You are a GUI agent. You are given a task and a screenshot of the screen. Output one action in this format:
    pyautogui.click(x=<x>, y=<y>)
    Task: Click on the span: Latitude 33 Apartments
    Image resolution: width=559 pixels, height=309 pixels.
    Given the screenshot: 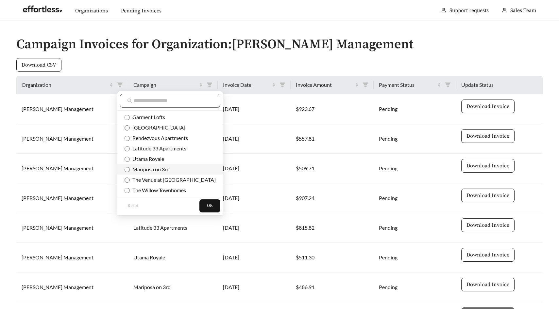 What is the action you would take?
    pyautogui.click(x=158, y=148)
    